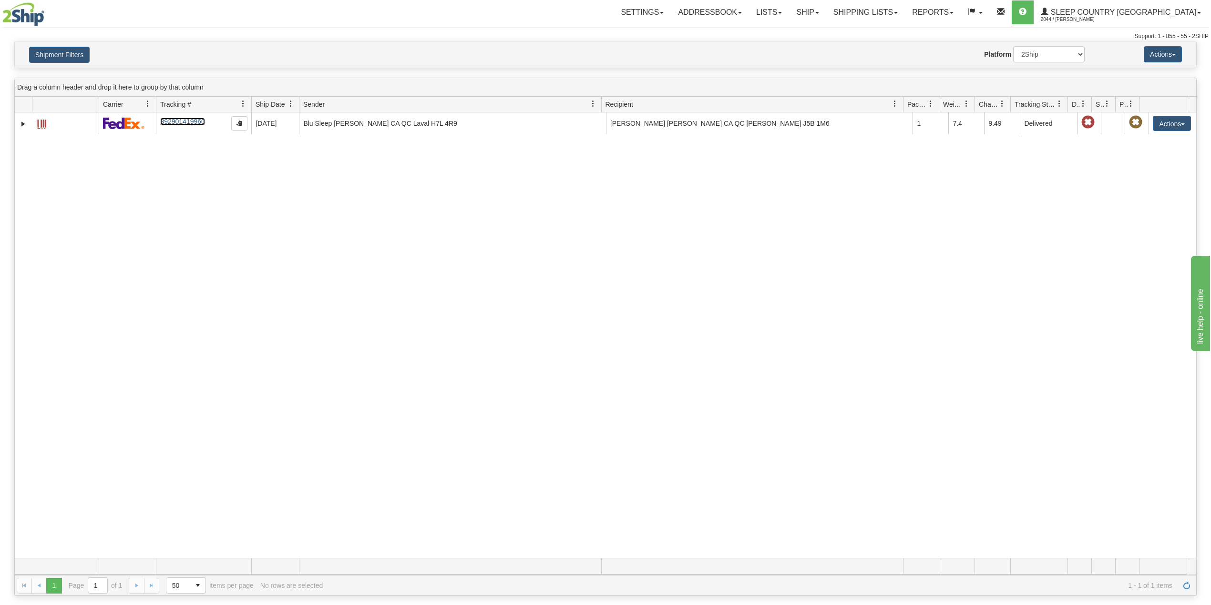 The height and width of the screenshot is (605, 1211). What do you see at coordinates (1035, 104) in the screenshot?
I see `span: Tracking Status` at bounding box center [1035, 104].